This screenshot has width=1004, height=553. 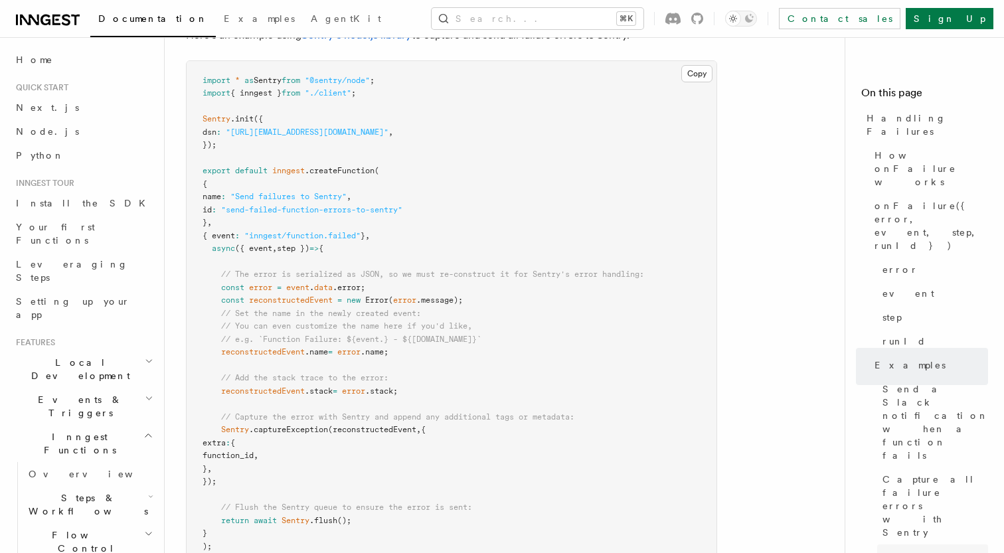 I want to click on span: // Set the name in the newly created event:, so click(x=321, y=314).